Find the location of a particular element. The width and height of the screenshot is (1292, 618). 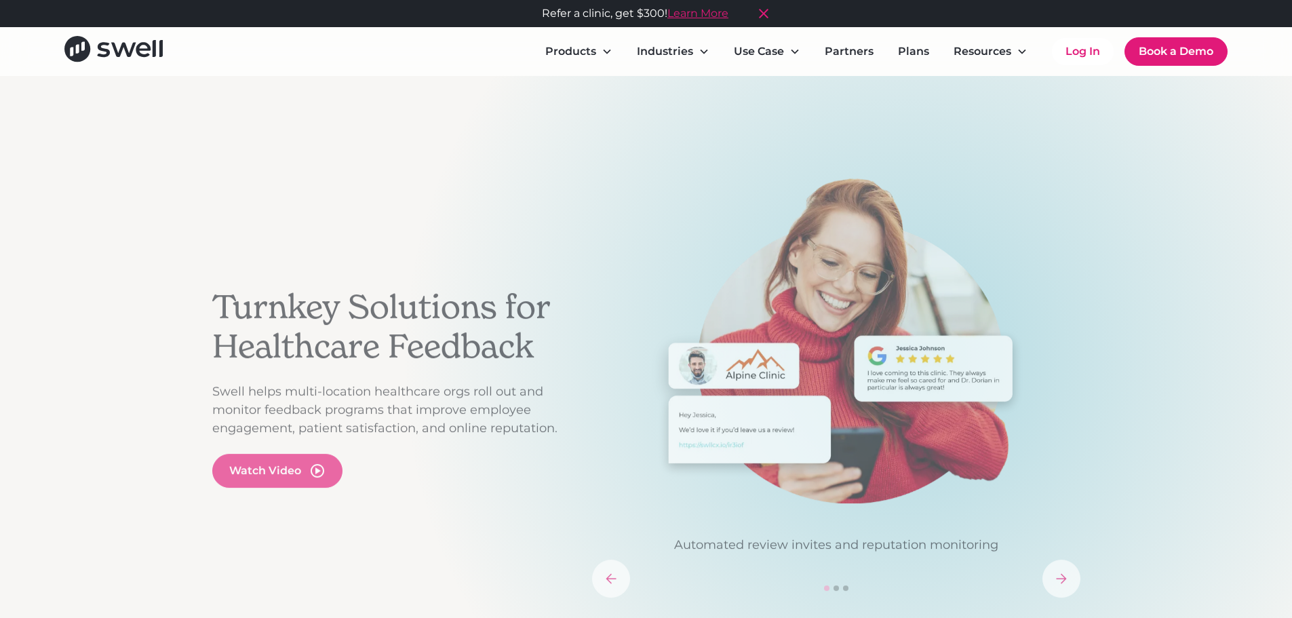

a: Partners is located at coordinates (849, 52).